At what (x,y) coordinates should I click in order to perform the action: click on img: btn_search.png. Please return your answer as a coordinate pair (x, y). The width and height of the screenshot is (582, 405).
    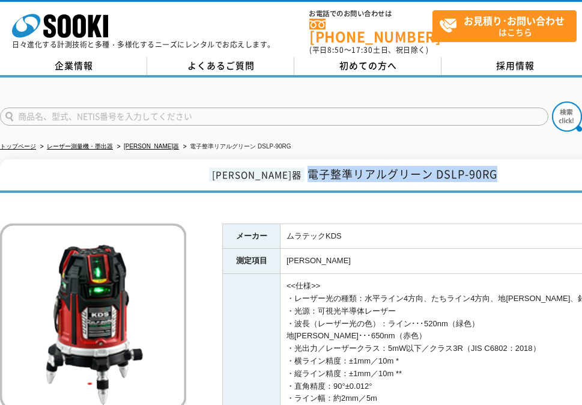
    Looking at the image, I should click on (567, 117).